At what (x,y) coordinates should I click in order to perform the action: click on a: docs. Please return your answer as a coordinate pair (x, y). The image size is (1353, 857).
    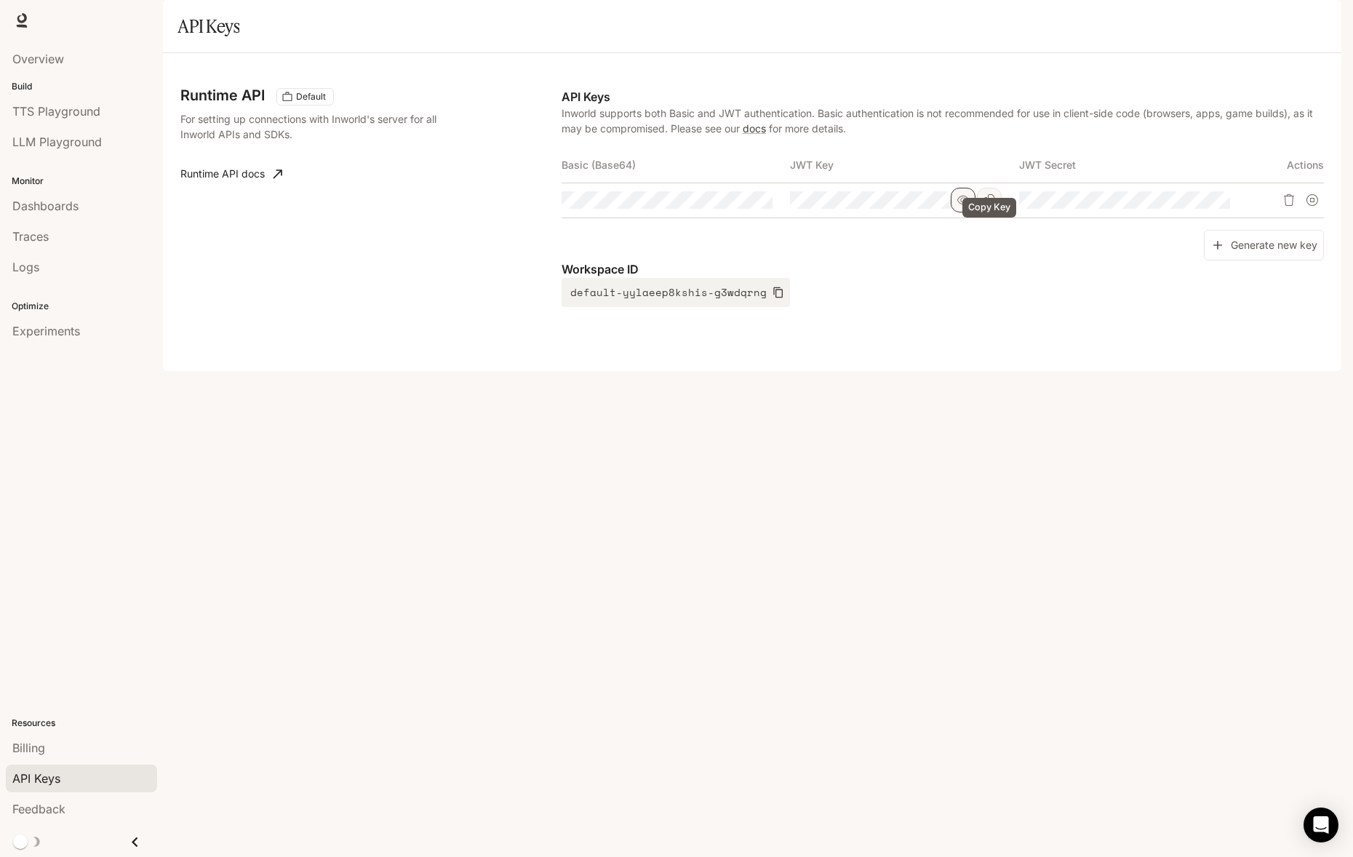
    Looking at the image, I should click on (754, 128).